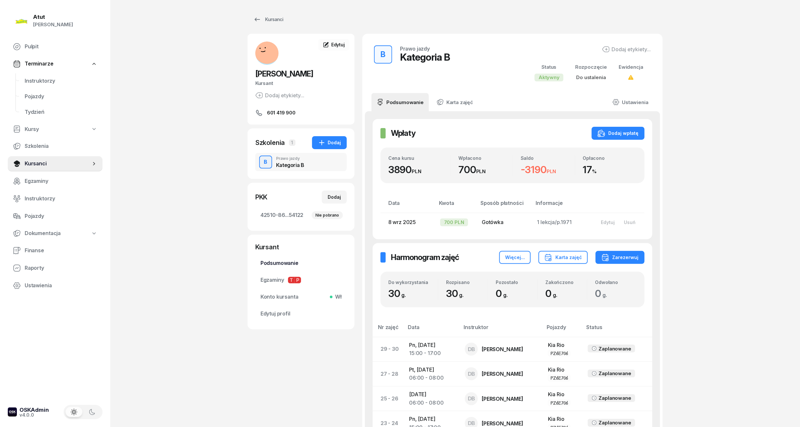 The width and height of the screenshot is (800, 427). Describe the element at coordinates (456, 206) in the screenshot. I see `th: Kwota` at that location.